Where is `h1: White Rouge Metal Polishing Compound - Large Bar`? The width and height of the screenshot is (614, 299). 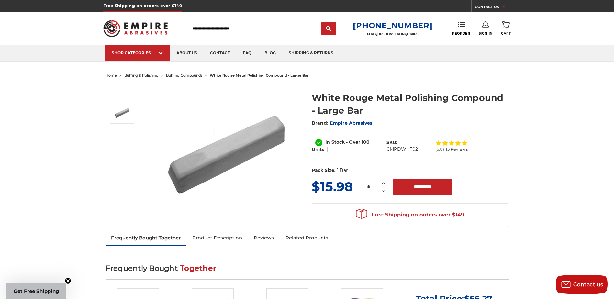
h1: White Rouge Metal Polishing Compound - Large Bar is located at coordinates (410, 104).